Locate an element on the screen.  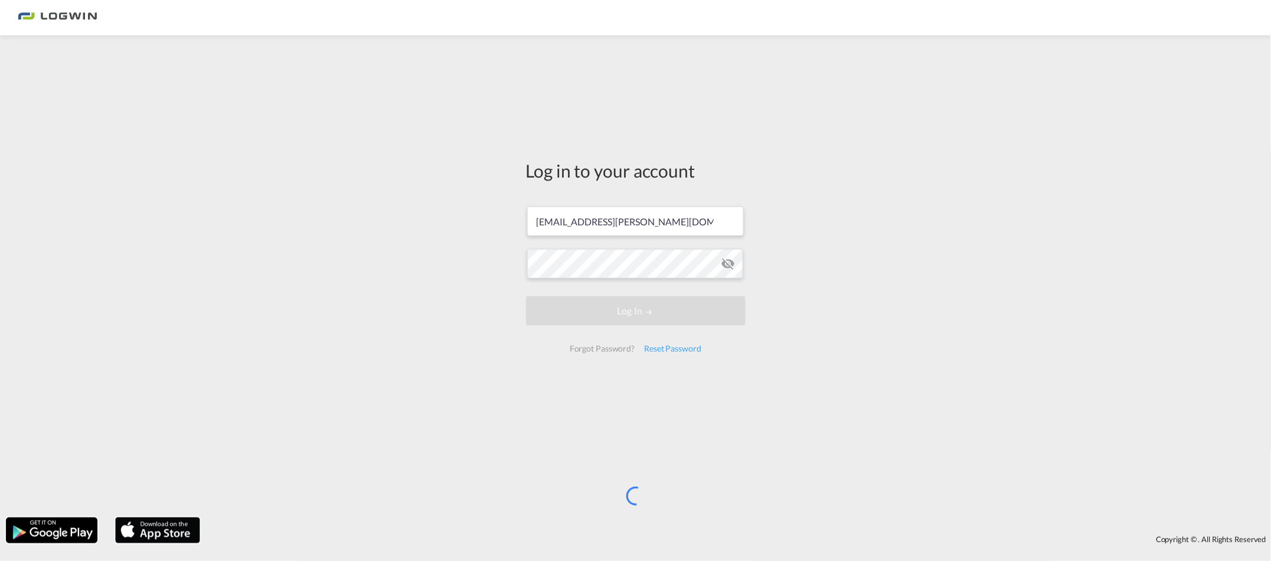
div: Copyright © . All Rights Reserved is located at coordinates (739, 540).